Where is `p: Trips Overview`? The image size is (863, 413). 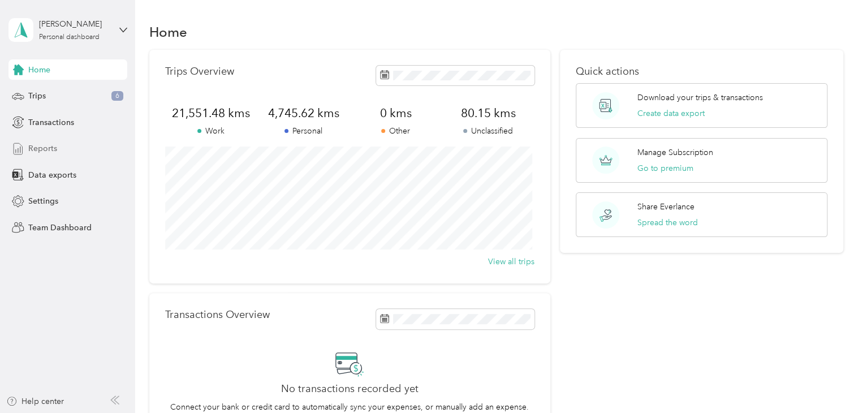
p: Trips Overview is located at coordinates (200, 71).